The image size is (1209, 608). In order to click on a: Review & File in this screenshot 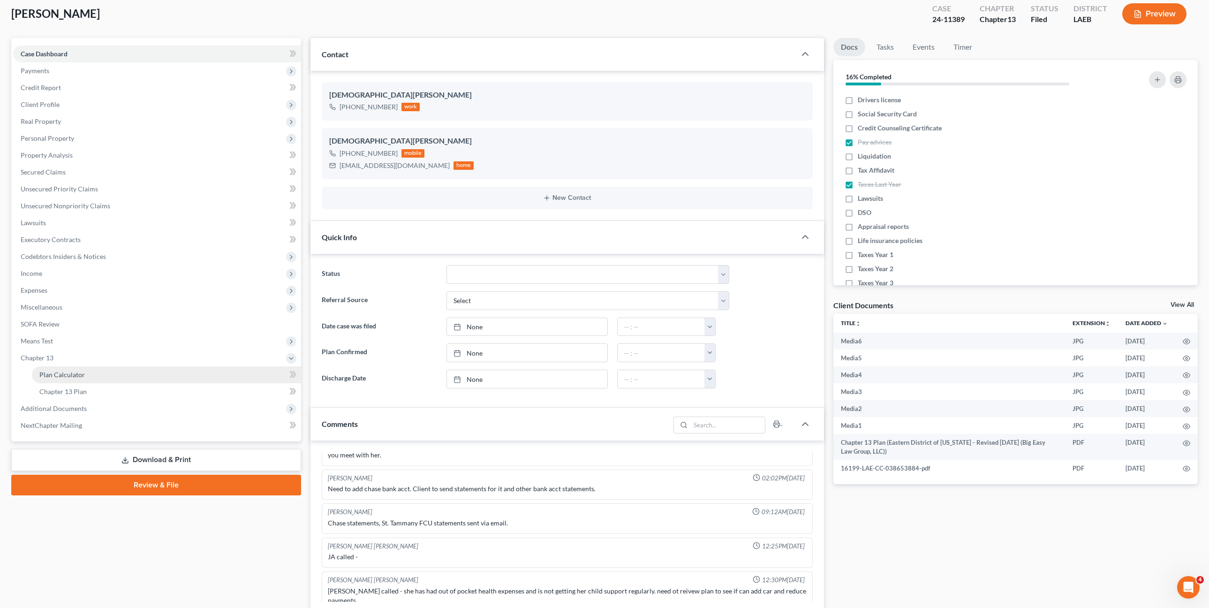, I will do `click(156, 485)`.